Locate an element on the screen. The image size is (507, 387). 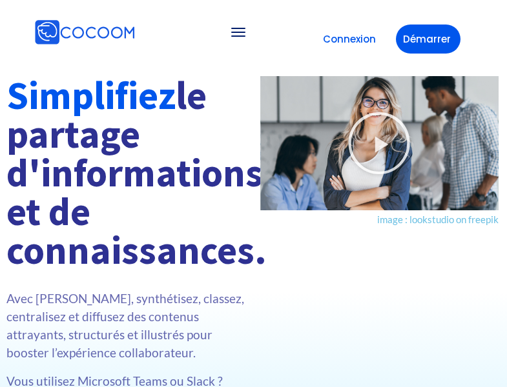
font: Simplifiez is located at coordinates (91, 95).